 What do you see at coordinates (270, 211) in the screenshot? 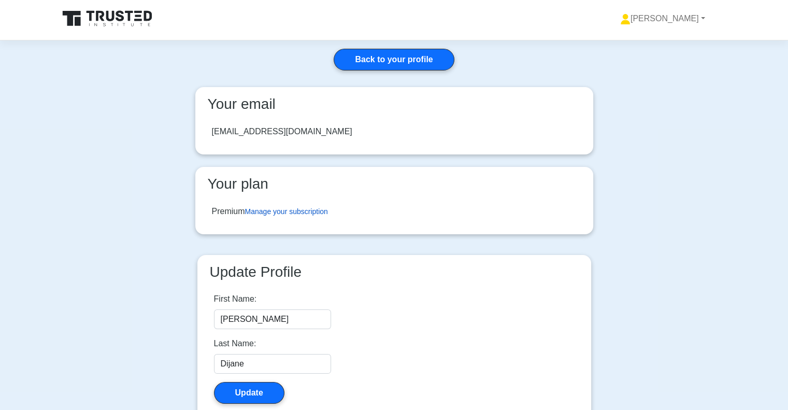
I see `div: Premium` at bounding box center [270, 211].